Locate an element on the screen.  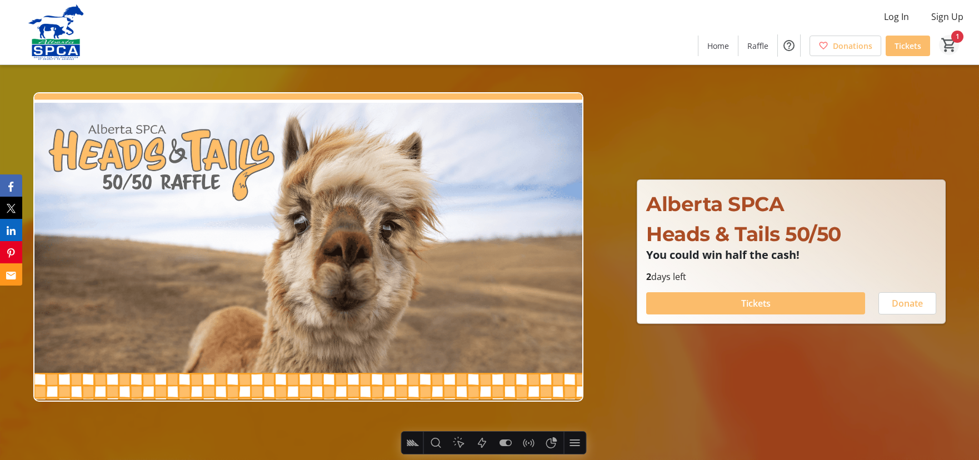
p: You could win half the cash! is located at coordinates (791, 255).